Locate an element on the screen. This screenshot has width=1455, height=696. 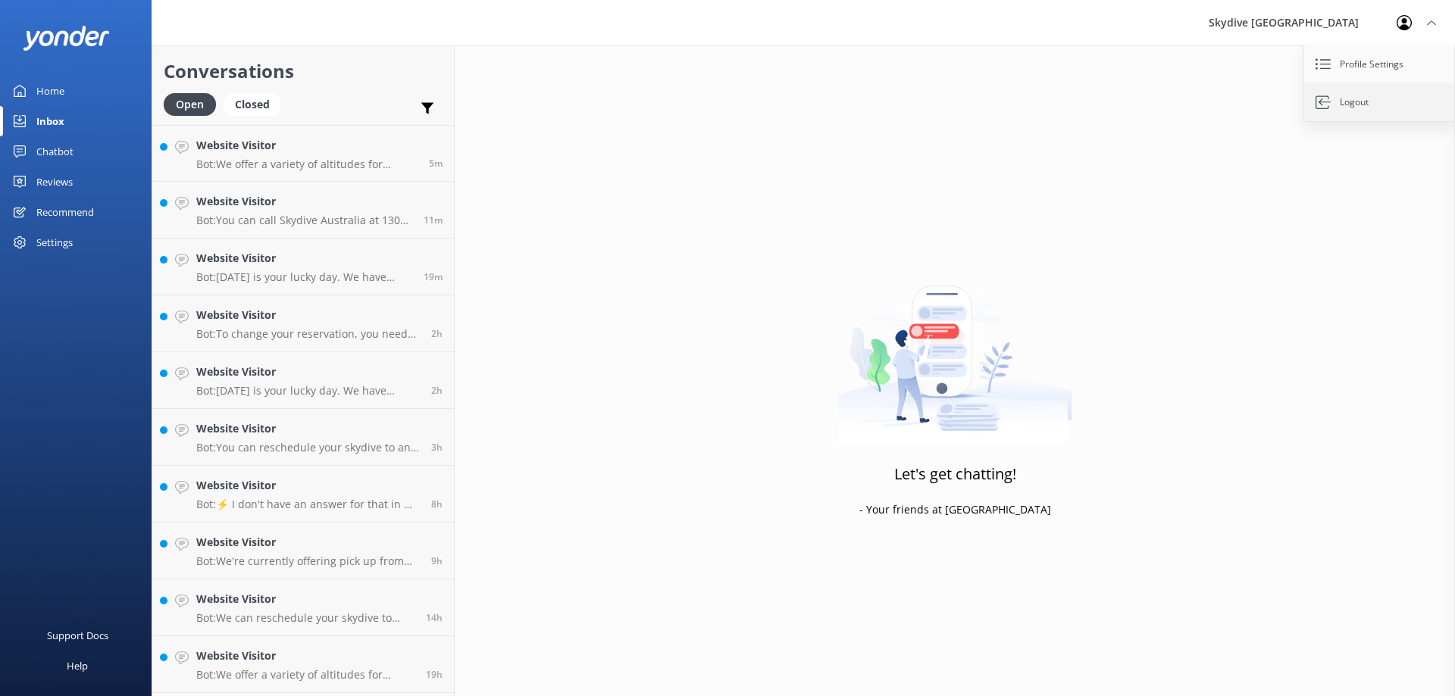
p: Bot: ⚡ I don't have an answer for that in my knowledge base. Please try and rephrase your questio... is located at coordinates (308, 505).